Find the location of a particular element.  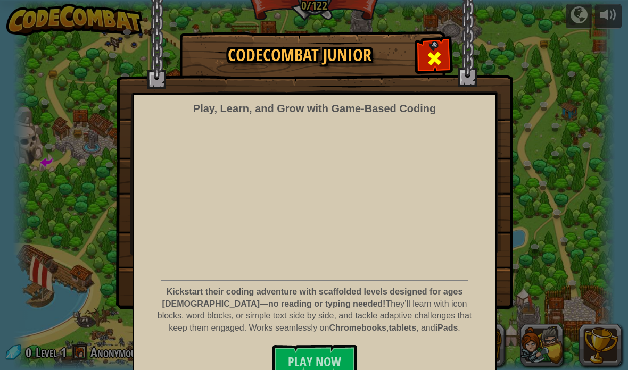

strong: tablets is located at coordinates (402, 328).